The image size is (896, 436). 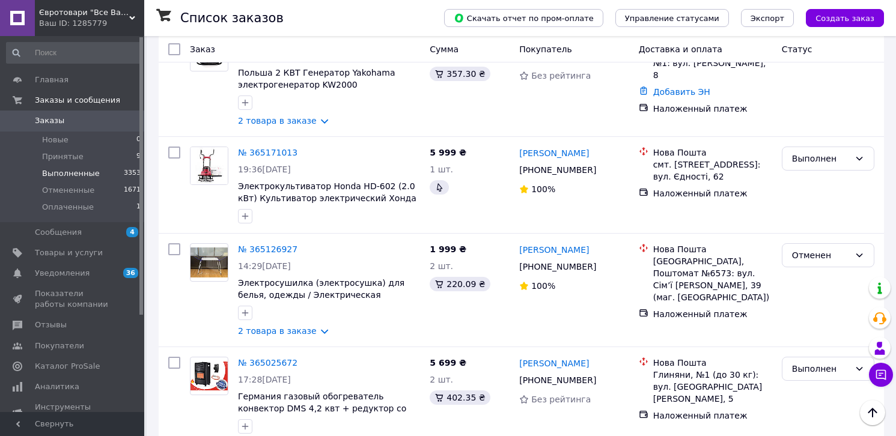 I want to click on span: Скачать отчет по пром-оплате, so click(x=523, y=18).